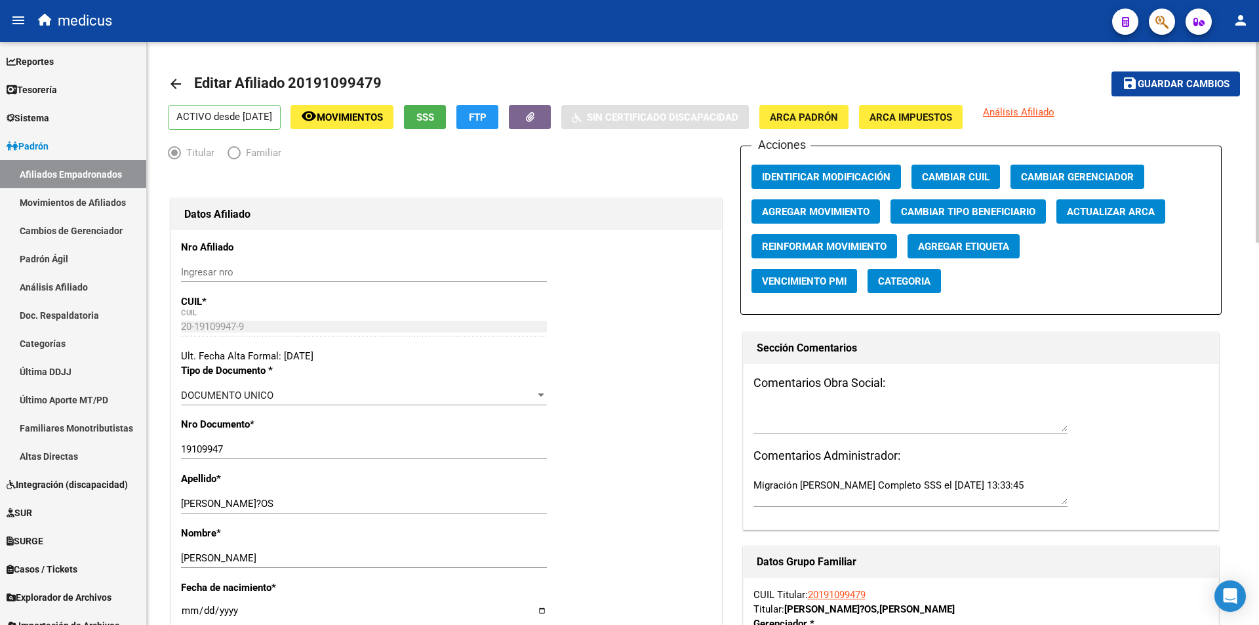 Image resolution: width=1259 pixels, height=625 pixels. What do you see at coordinates (227, 396) in the screenshot?
I see `span: DOCUMENTO UNICO` at bounding box center [227, 396].